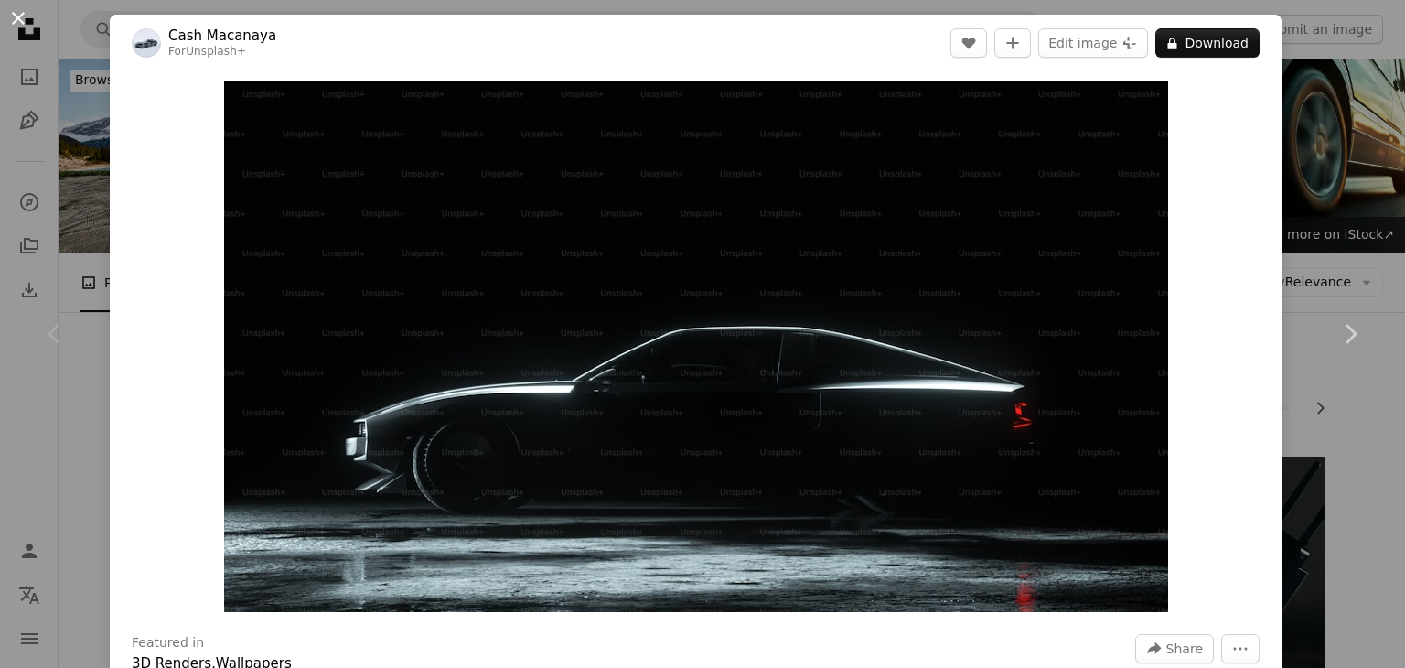  Describe the element at coordinates (216, 51) in the screenshot. I see `a: Unsplash+` at that location.